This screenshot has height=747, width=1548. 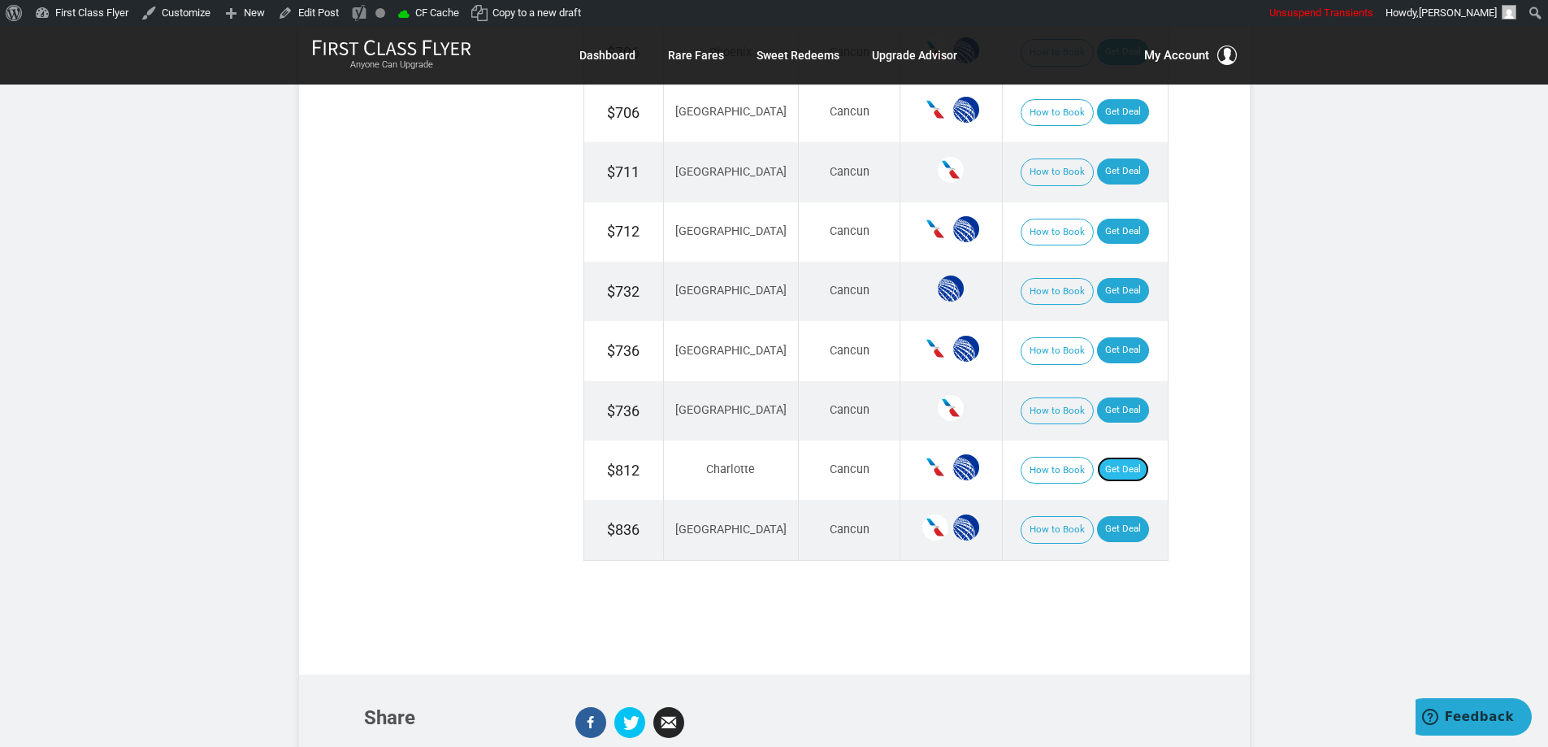 What do you see at coordinates (392, 65) in the screenshot?
I see `small: Anyone Can Upgrade` at bounding box center [392, 65].